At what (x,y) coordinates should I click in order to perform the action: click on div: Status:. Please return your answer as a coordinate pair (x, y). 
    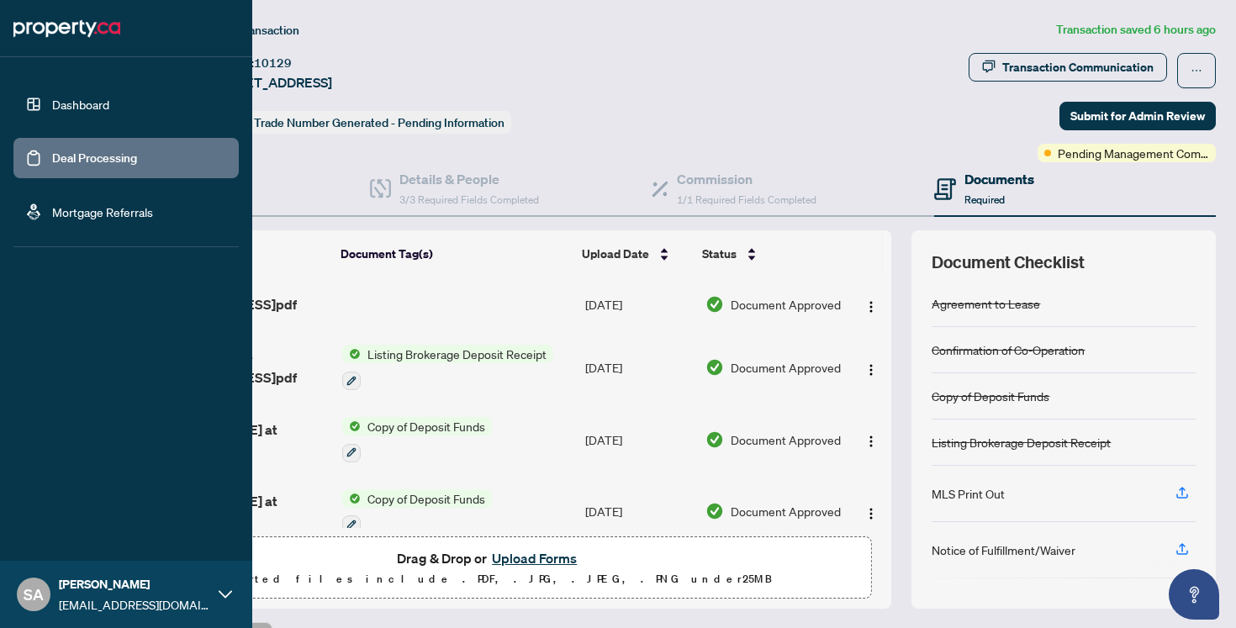
    Looking at the image, I should click on (360, 122).